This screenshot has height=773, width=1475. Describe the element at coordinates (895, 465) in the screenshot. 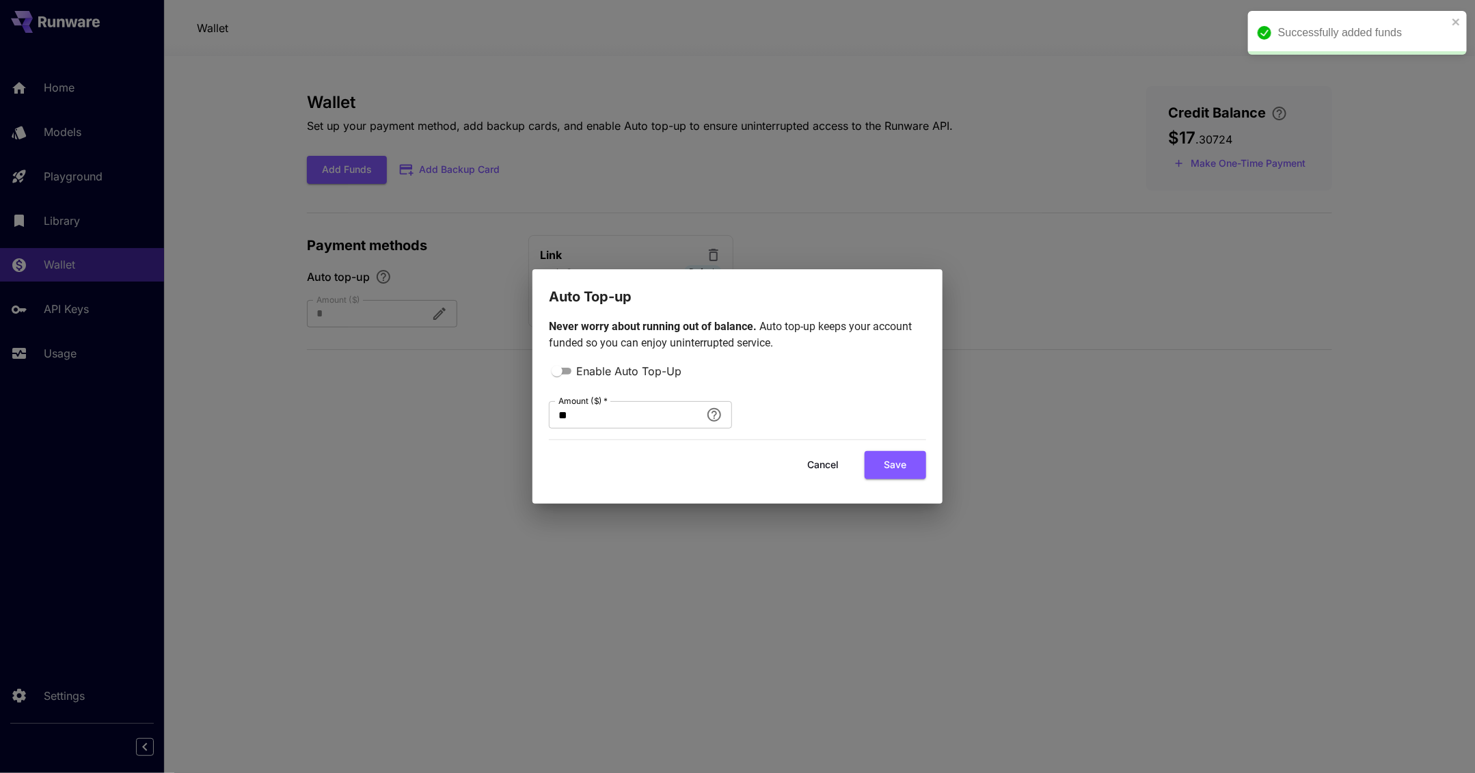

I see `button: Save` at that location.